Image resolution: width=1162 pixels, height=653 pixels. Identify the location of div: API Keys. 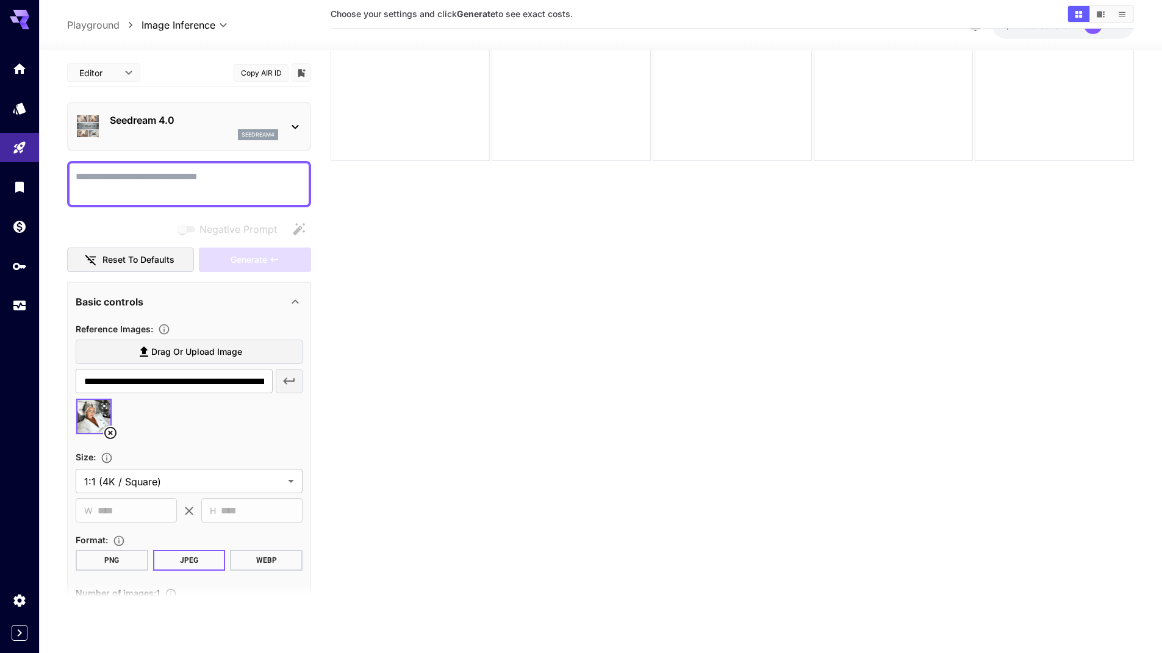
(20, 266).